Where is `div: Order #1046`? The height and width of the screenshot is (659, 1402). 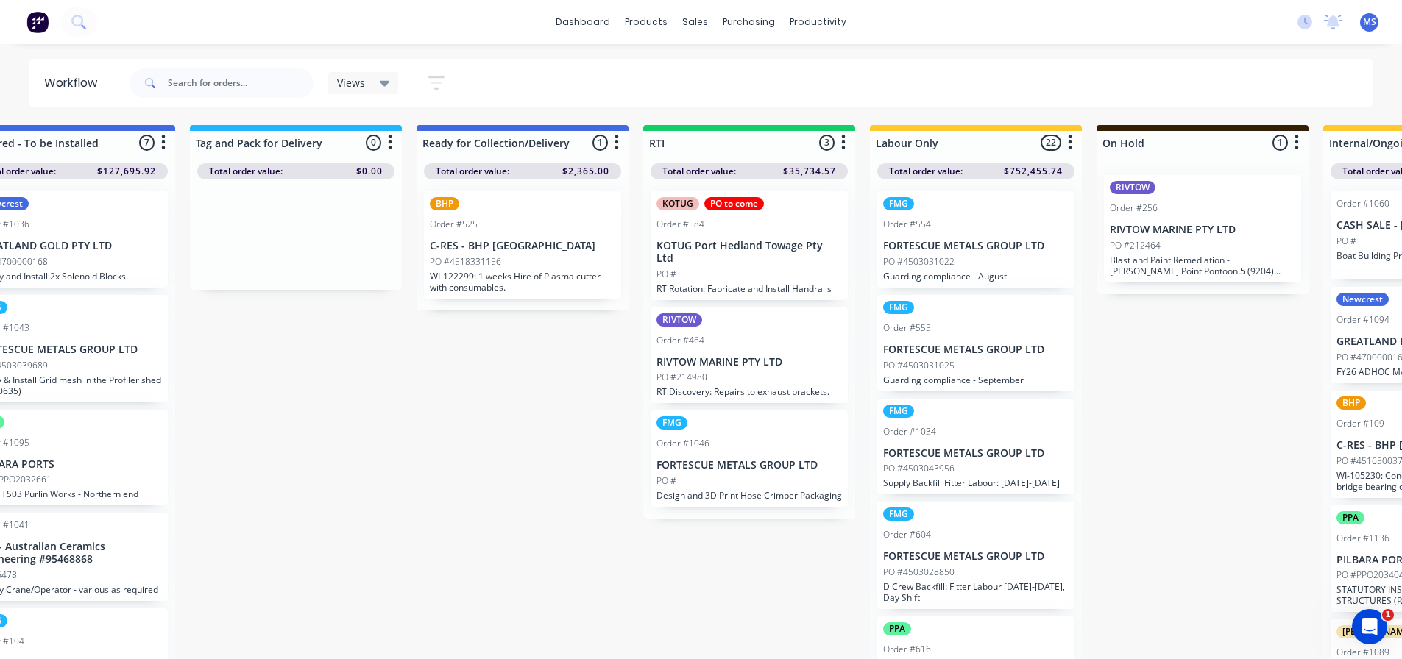 div: Order #1046 is located at coordinates (683, 444).